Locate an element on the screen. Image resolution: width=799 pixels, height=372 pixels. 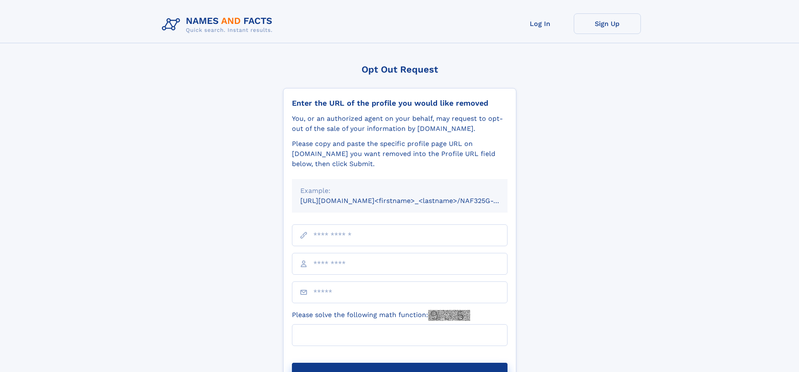
a: Log In is located at coordinates (540, 23).